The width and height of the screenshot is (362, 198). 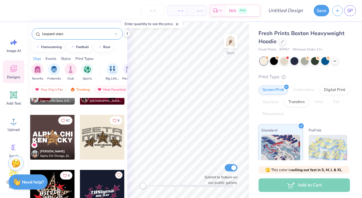 I want to click on input: Untitled Design, so click(x=286, y=11).